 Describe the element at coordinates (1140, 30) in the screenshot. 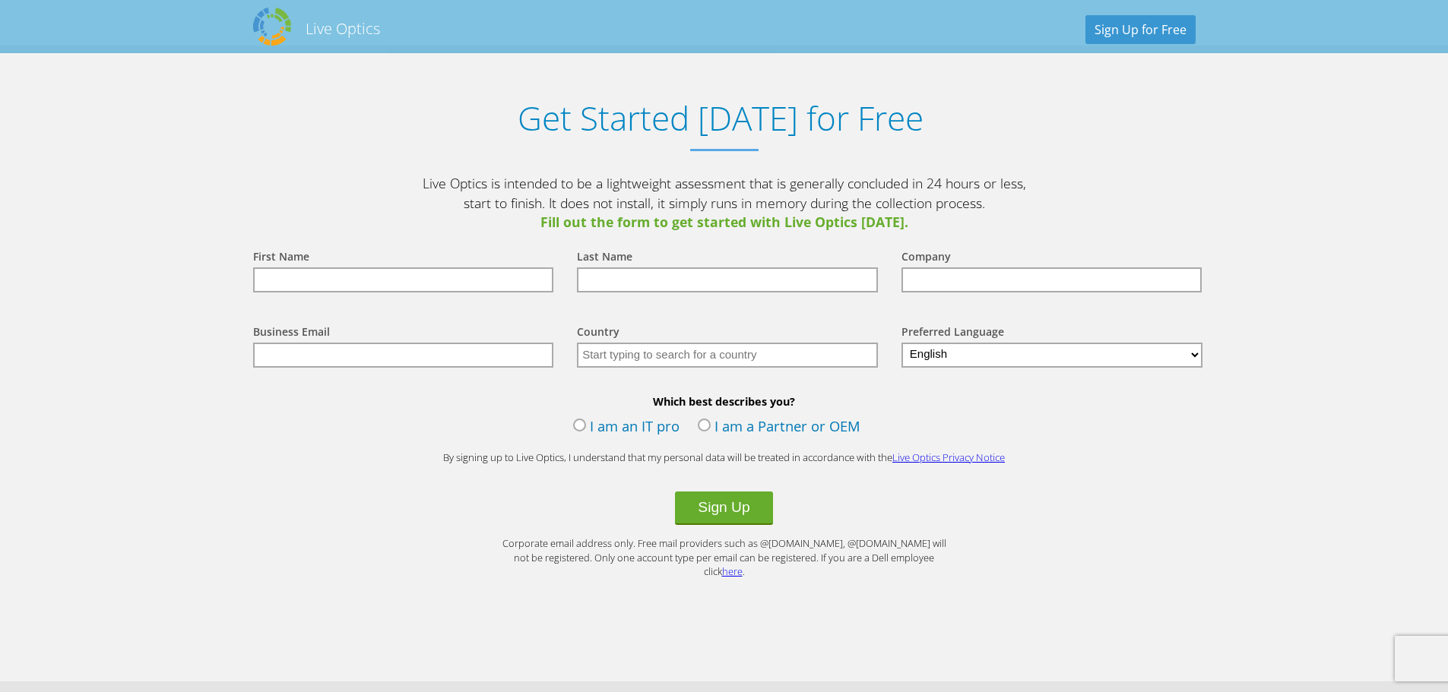

I see `a: Sign Up for Free` at that location.